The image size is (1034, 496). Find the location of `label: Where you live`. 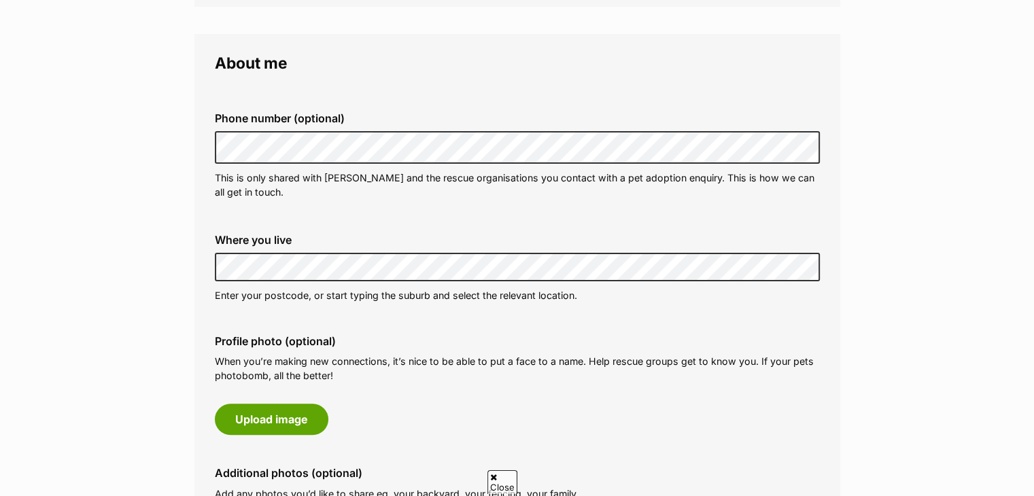

label: Where you live is located at coordinates (518, 240).